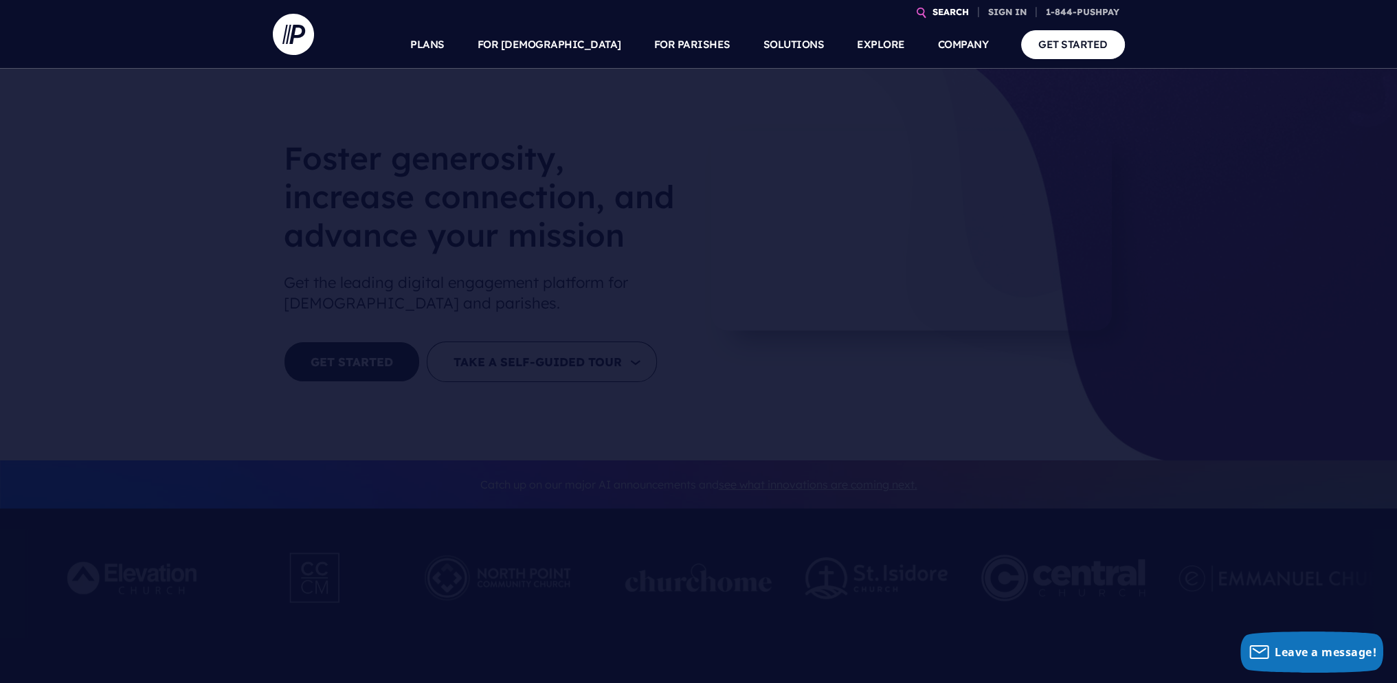 The image size is (1397, 683). Describe the element at coordinates (964, 45) in the screenshot. I see `a: COMPANY` at that location.